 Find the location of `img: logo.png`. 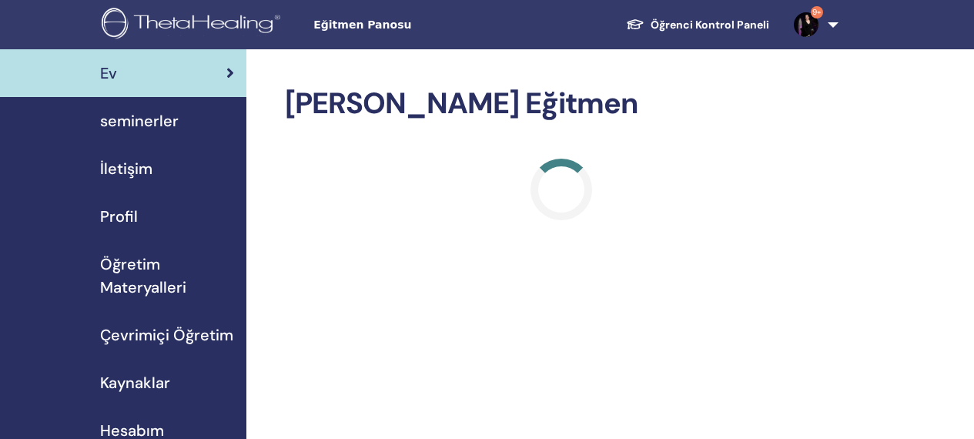

img: logo.png is located at coordinates (193, 25).